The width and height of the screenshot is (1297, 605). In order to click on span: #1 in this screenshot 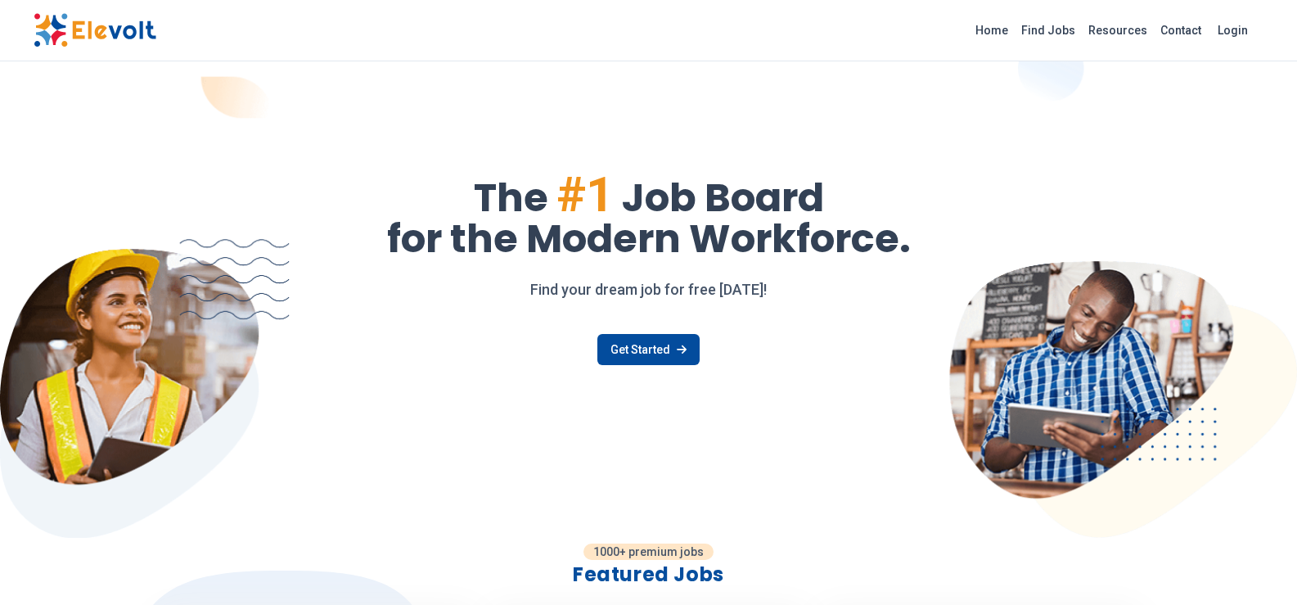, I will do `click(585, 194)`.